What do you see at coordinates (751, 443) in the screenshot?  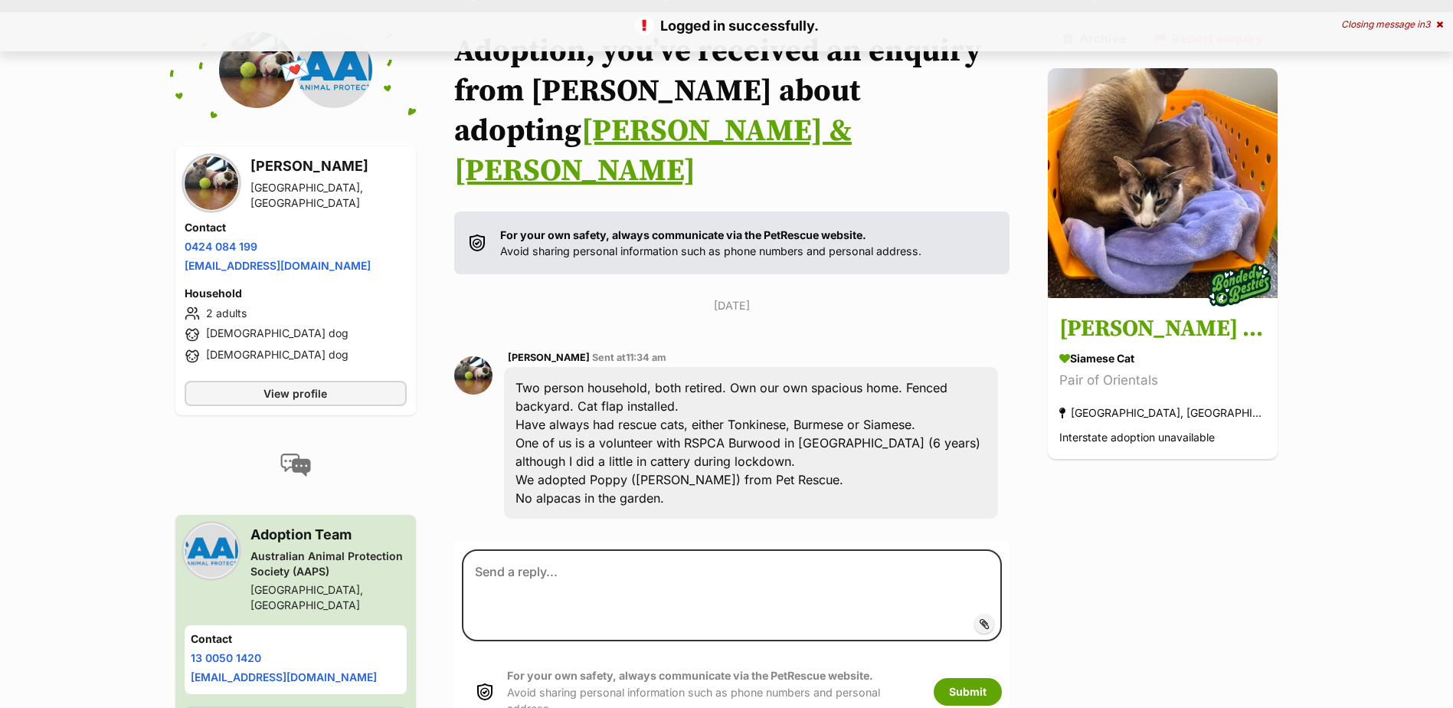 I see `div: Two person household, both retired. Own our own spacious home. Fenced backyard. Cat flap installe...` at bounding box center [751, 443].